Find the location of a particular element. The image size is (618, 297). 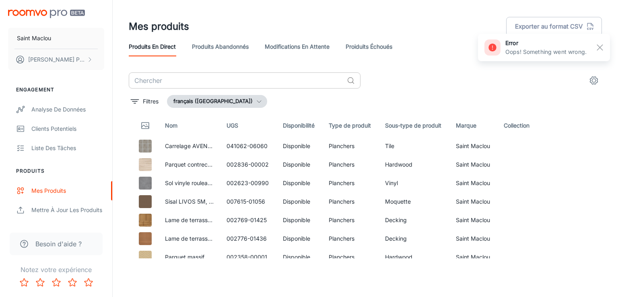

button: Rate 3 star is located at coordinates (56, 283).